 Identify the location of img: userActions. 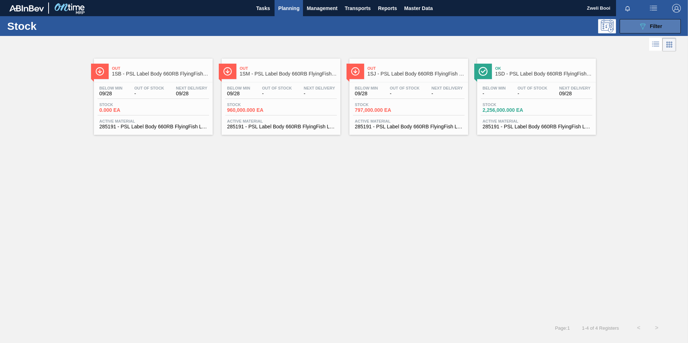
(653, 8).